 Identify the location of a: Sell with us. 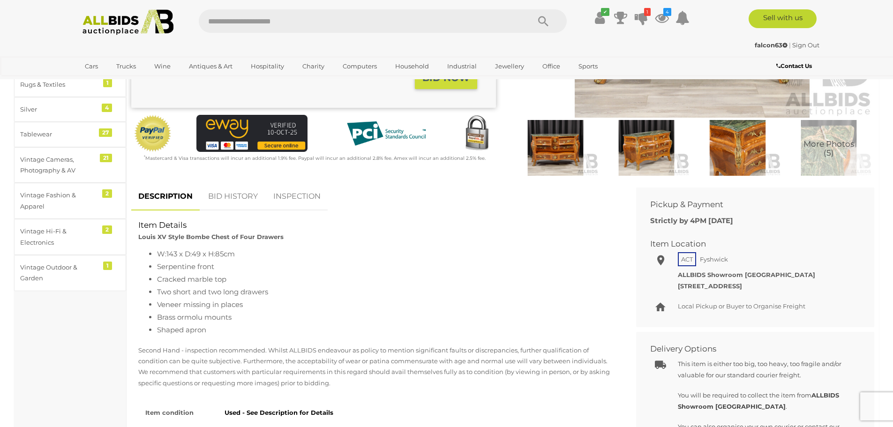
(783, 19).